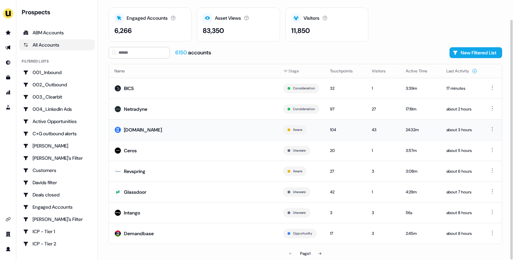 The height and width of the screenshot is (260, 513). I want to click on div: Customers, so click(57, 170).